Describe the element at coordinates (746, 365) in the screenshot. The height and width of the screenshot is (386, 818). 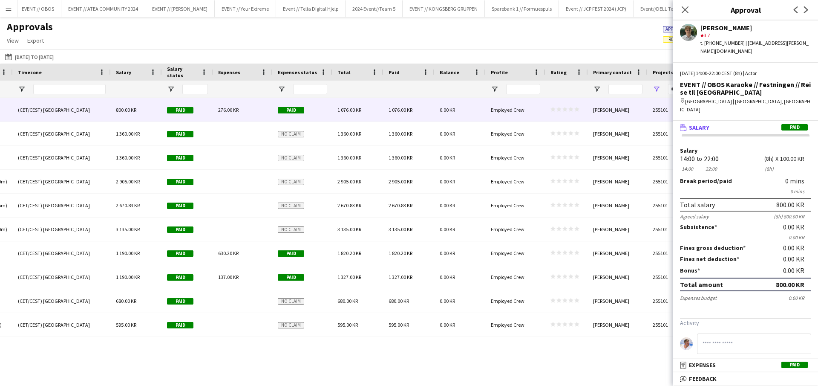
I see `mat-expansion-panel-header: ExpensesPaid` at that location.